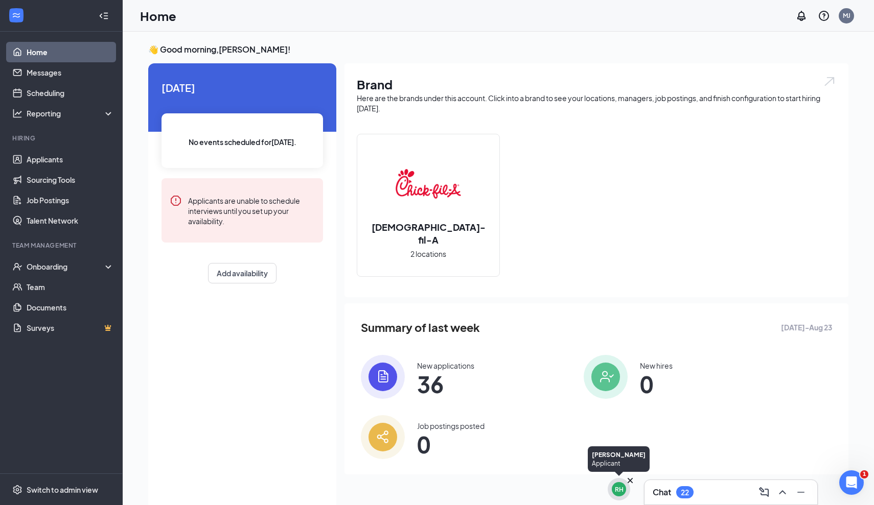 The width and height of the screenshot is (874, 505). Describe the element at coordinates (70, 52) in the screenshot. I see `a: Home` at that location.